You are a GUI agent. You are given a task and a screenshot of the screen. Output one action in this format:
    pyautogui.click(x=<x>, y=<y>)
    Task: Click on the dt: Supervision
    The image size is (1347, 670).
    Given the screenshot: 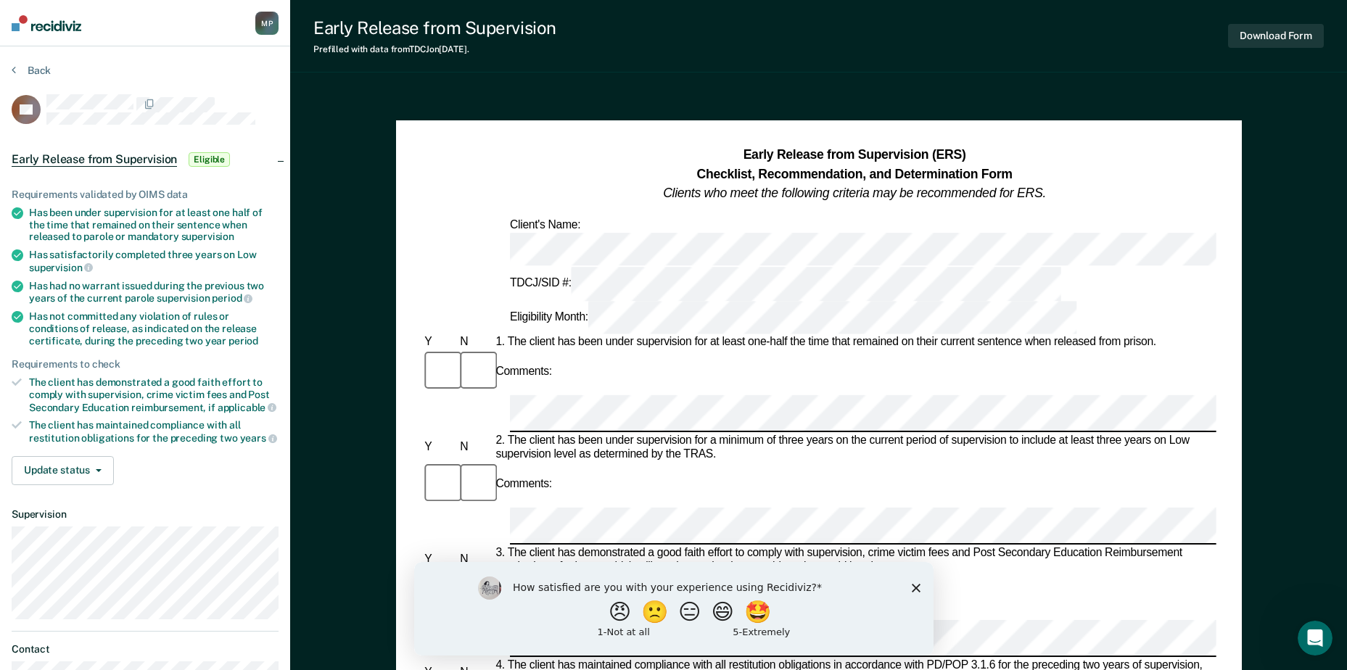 What is the action you would take?
    pyautogui.click(x=145, y=514)
    